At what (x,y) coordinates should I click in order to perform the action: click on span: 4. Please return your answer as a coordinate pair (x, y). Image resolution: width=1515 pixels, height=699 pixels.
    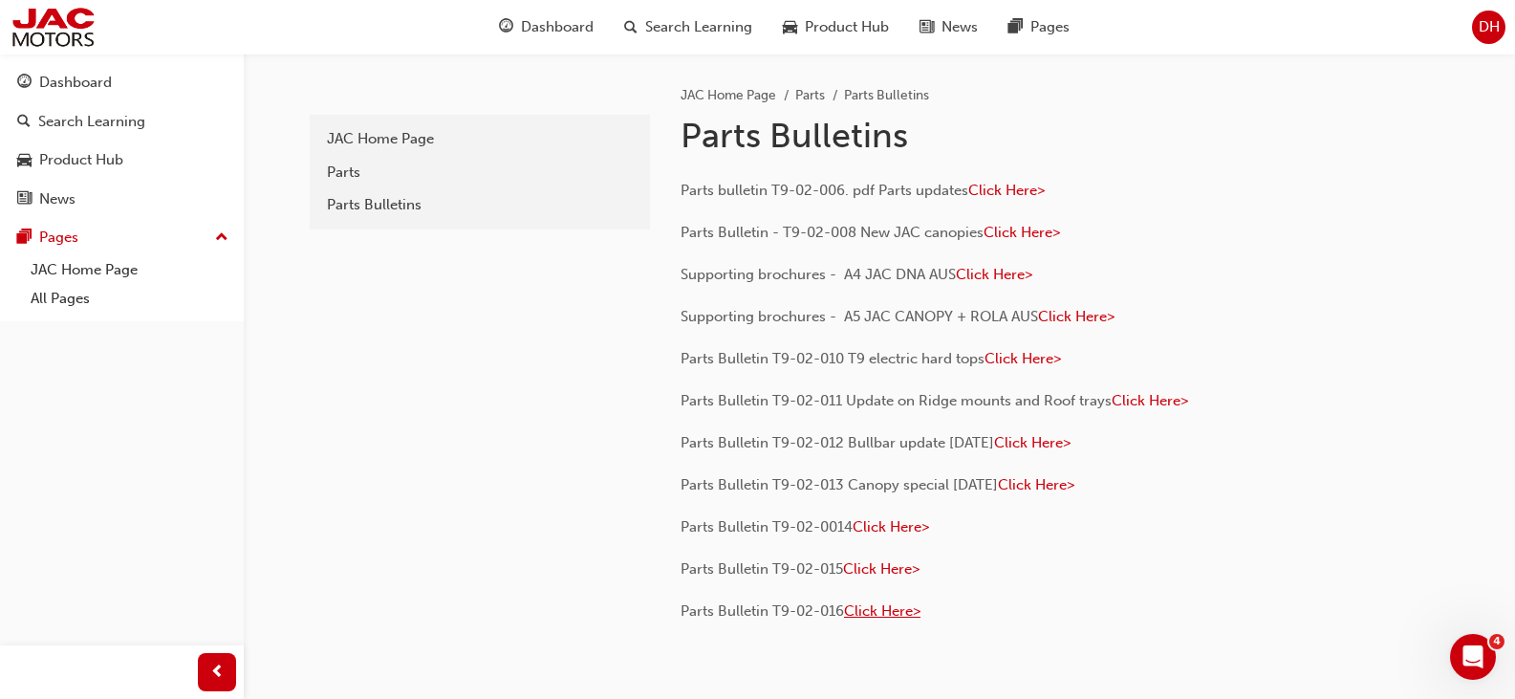
    Looking at the image, I should click on (1497, 641).